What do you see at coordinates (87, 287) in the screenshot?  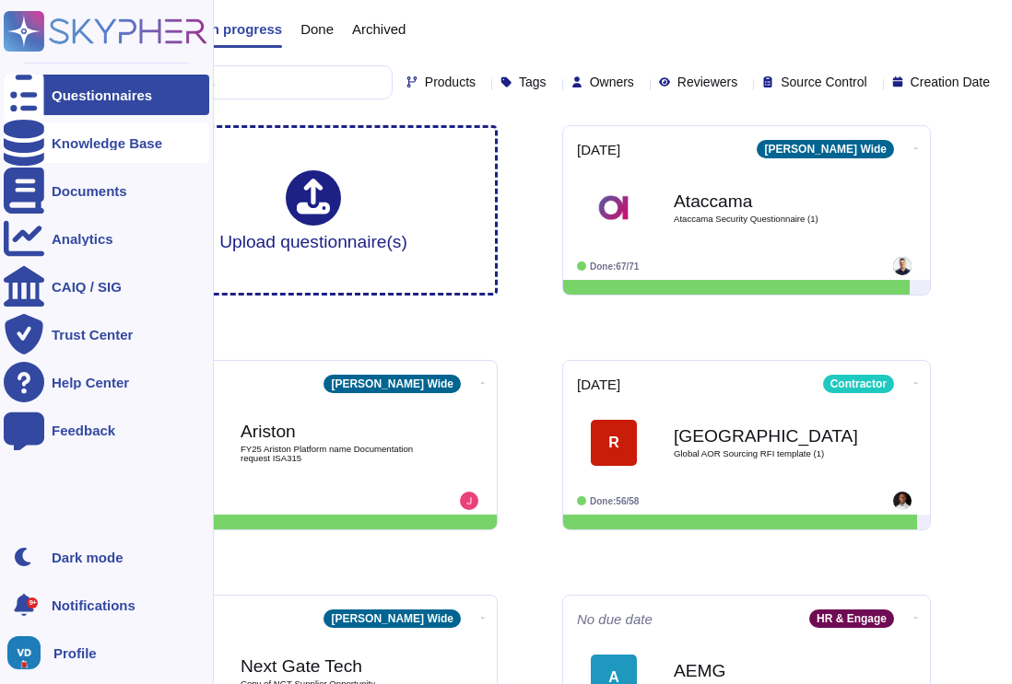 I see `div: CAIQ / SIG` at bounding box center [87, 287].